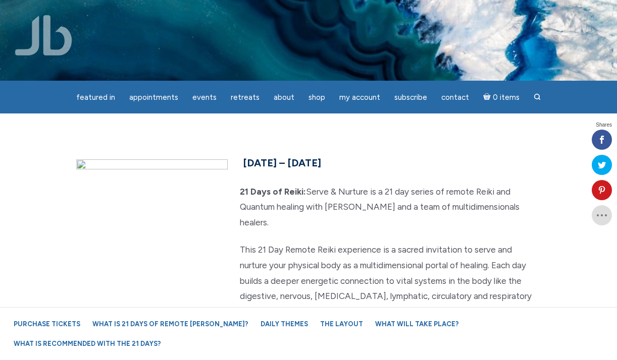  What do you see at coordinates (204, 97) in the screenshot?
I see `a: Events` at bounding box center [204, 97].